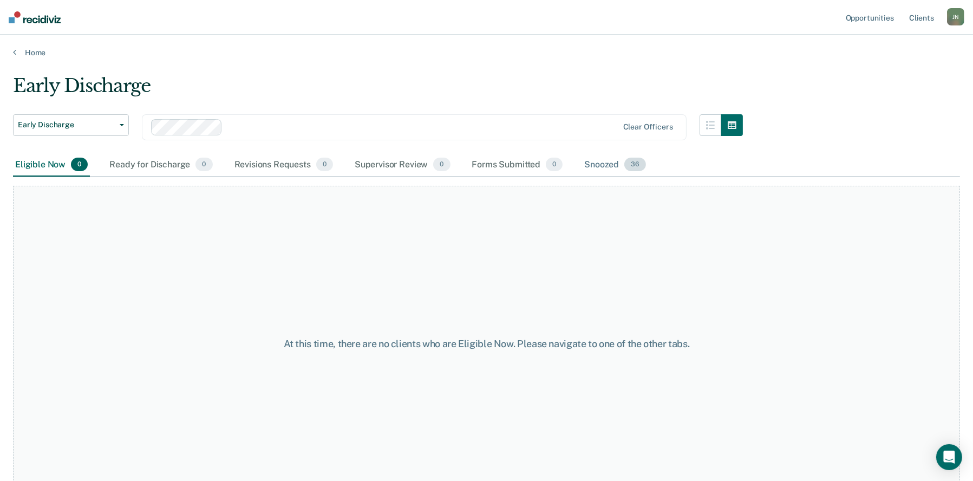 The image size is (973, 481). Describe the element at coordinates (648, 127) in the screenshot. I see `div: Clear officers` at that location.